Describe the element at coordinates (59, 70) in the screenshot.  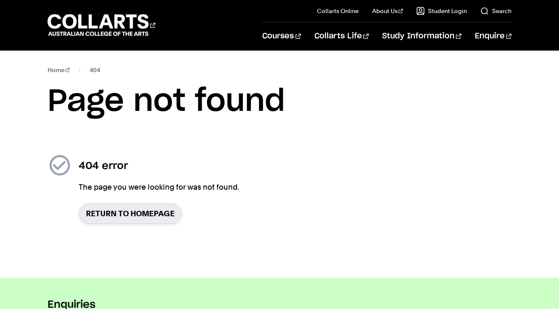
I see `a: Home` at that location.